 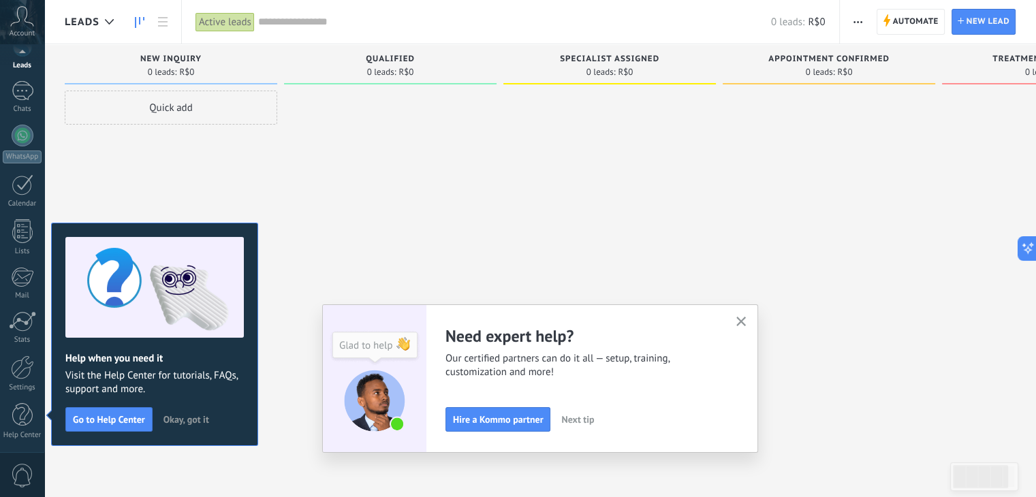 I want to click on a: List, so click(x=163, y=22).